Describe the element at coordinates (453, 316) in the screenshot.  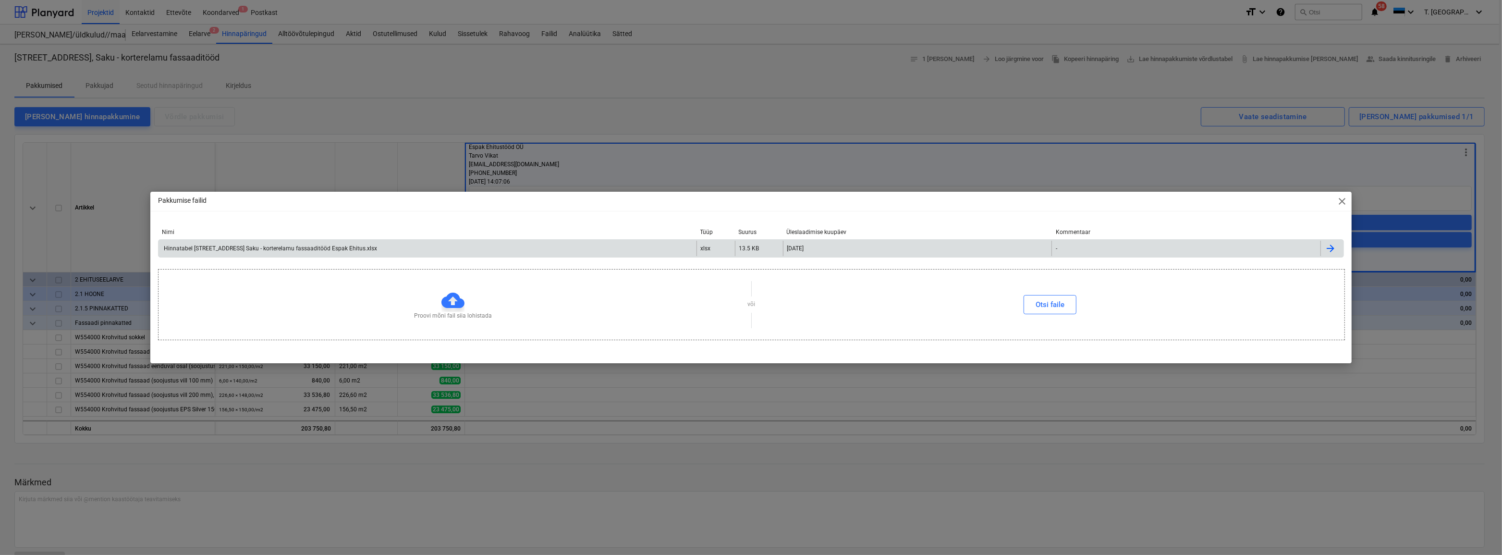
I see `p: Proovi mõni fail siia lohistada` at that location.